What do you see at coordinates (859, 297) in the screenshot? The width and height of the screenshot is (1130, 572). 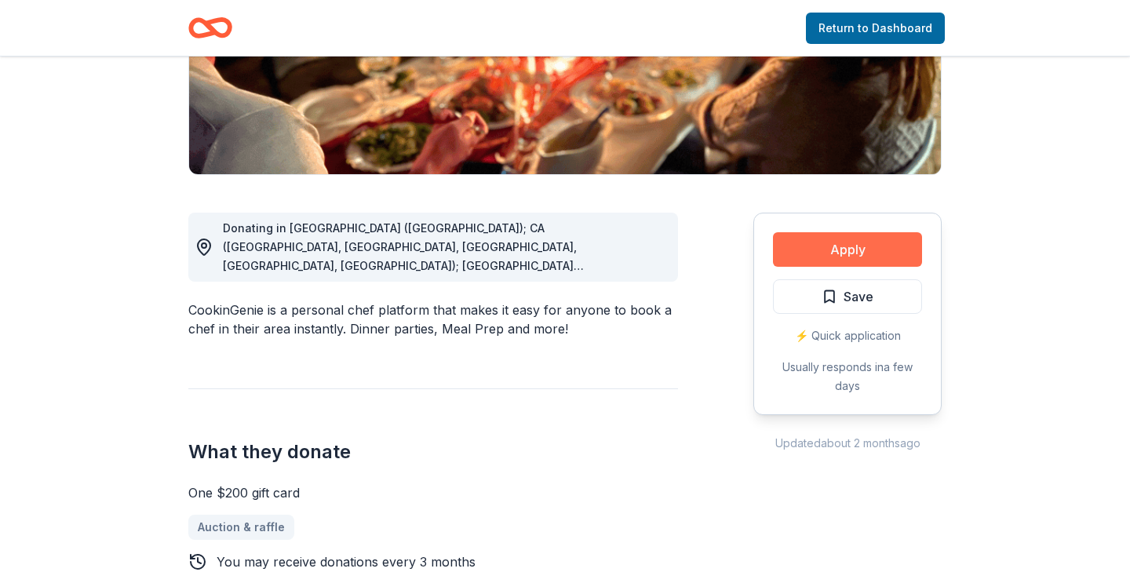 I see `span: Save` at bounding box center [859, 297].